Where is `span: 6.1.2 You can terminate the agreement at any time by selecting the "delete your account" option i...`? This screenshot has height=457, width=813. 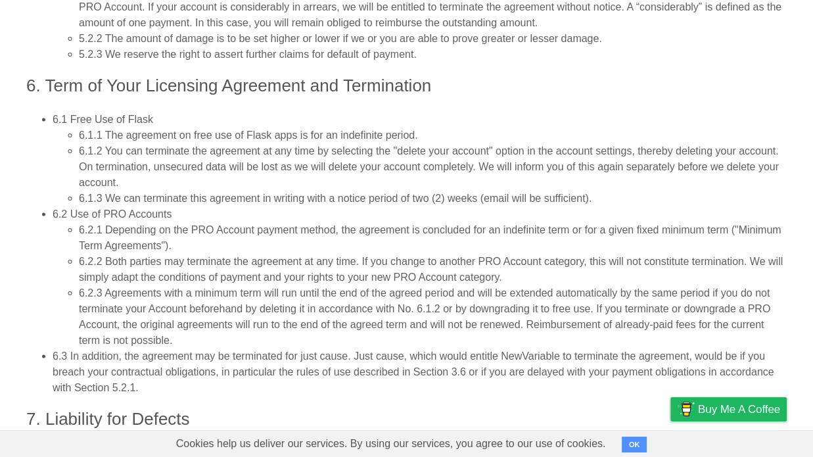
span: 6.1.2 You can terminate the agreement at any time by selecting the "delete your account" option i... is located at coordinates (428, 166).